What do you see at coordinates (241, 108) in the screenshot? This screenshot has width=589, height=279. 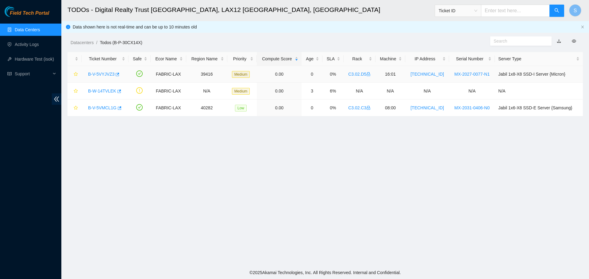 I see `span: Low` at bounding box center [241, 108].